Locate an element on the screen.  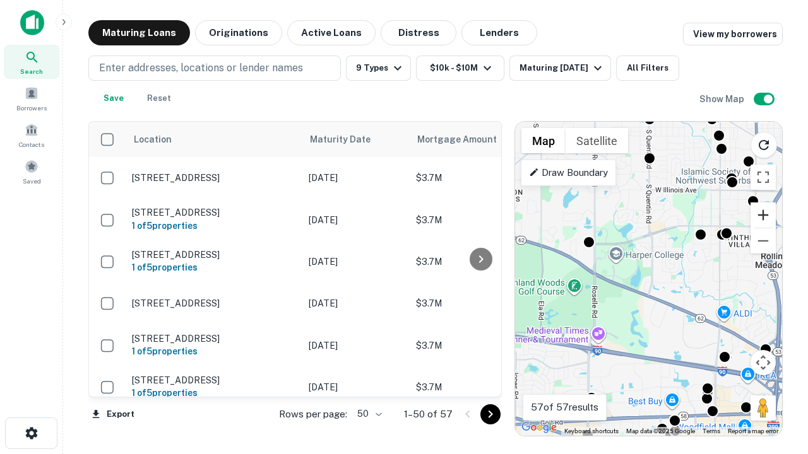
span: Location is located at coordinates (152, 139).